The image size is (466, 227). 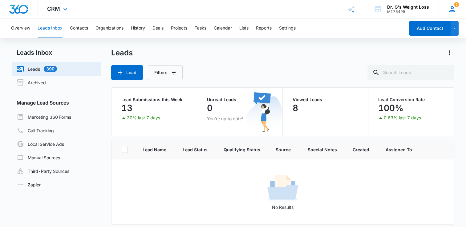 I want to click on button: Organizations, so click(x=109, y=28).